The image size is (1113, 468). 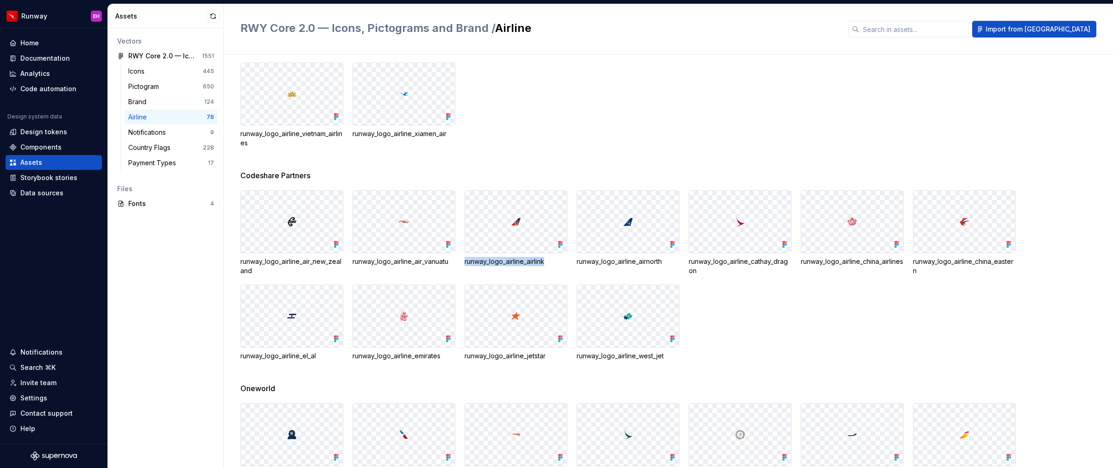 What do you see at coordinates (44, 132) in the screenshot?
I see `div: Design tokens` at bounding box center [44, 132].